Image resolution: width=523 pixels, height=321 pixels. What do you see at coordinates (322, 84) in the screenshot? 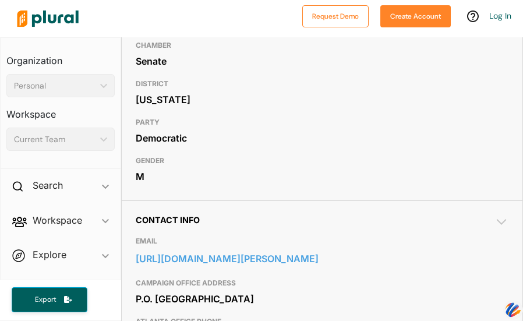
I see `h3: DISTRICT` at bounding box center [322, 84].